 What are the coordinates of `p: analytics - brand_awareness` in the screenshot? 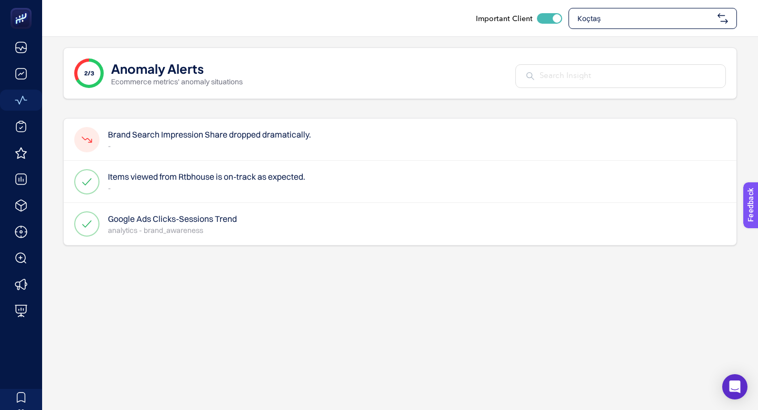 It's located at (172, 230).